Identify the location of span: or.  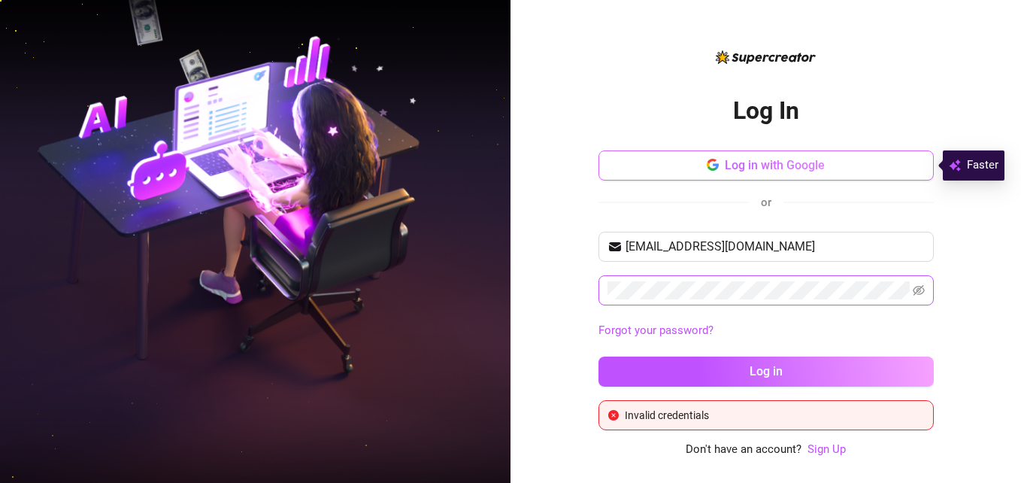
(766, 202).